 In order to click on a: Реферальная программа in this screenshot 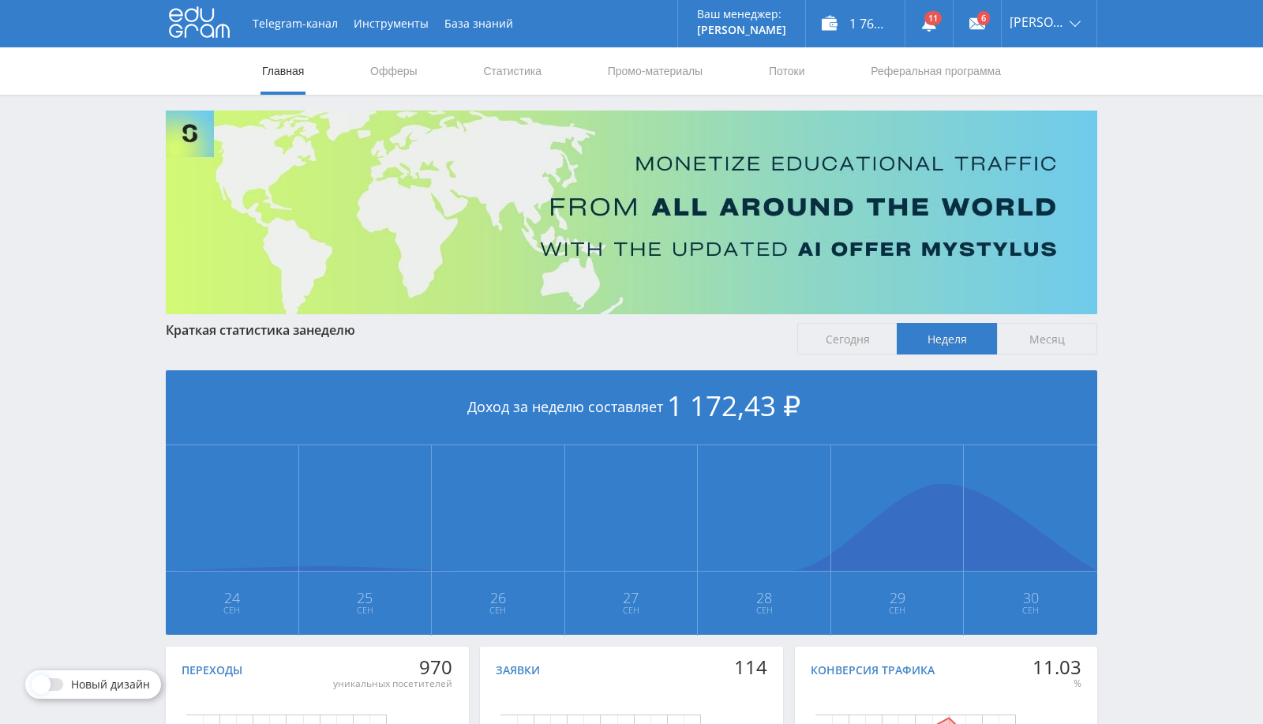, I will do `click(935, 71)`.